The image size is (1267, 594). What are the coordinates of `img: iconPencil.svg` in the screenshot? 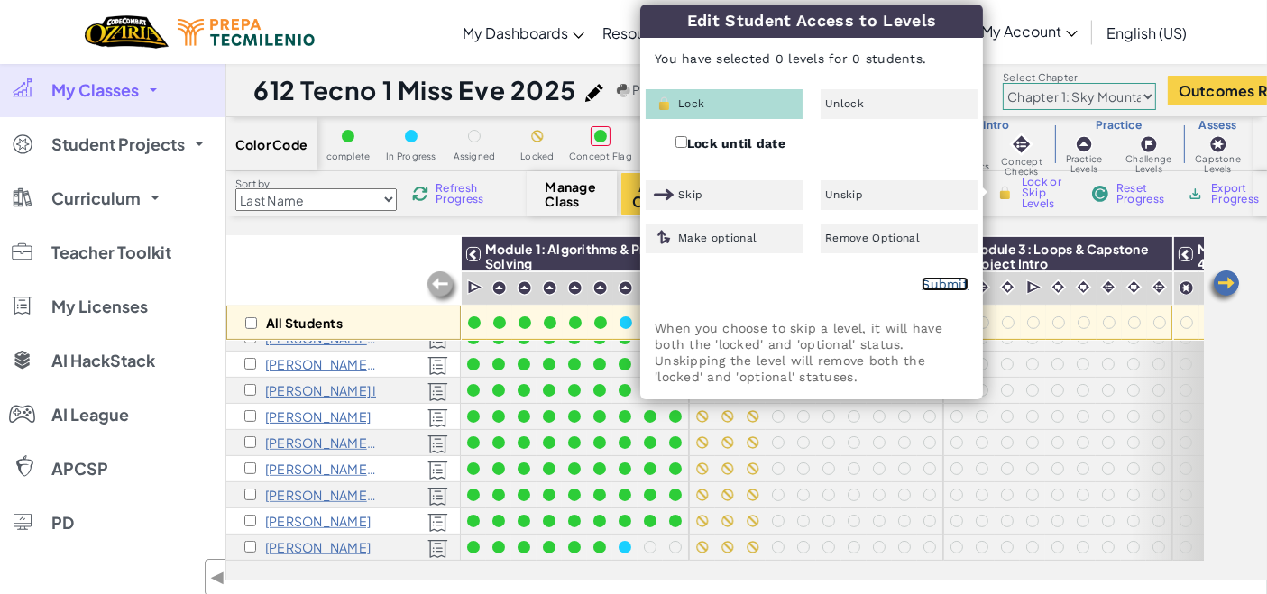 It's located at (594, 93).